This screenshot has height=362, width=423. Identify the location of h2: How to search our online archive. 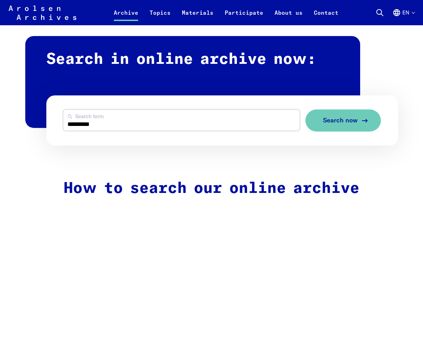
(212, 188).